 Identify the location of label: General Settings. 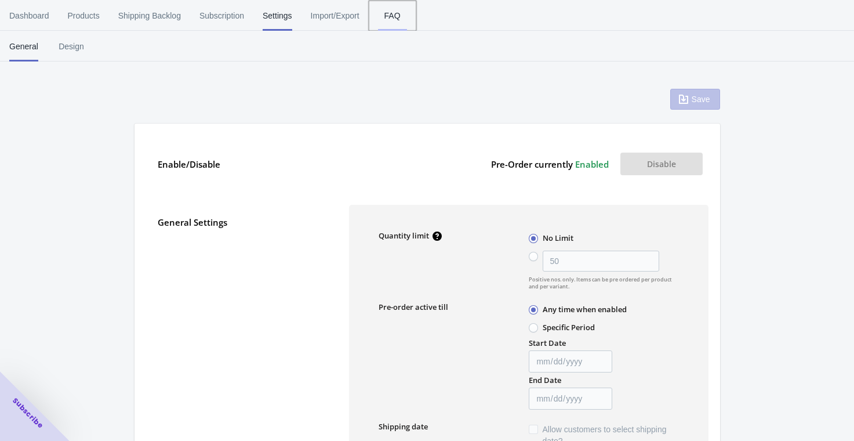
(242, 222).